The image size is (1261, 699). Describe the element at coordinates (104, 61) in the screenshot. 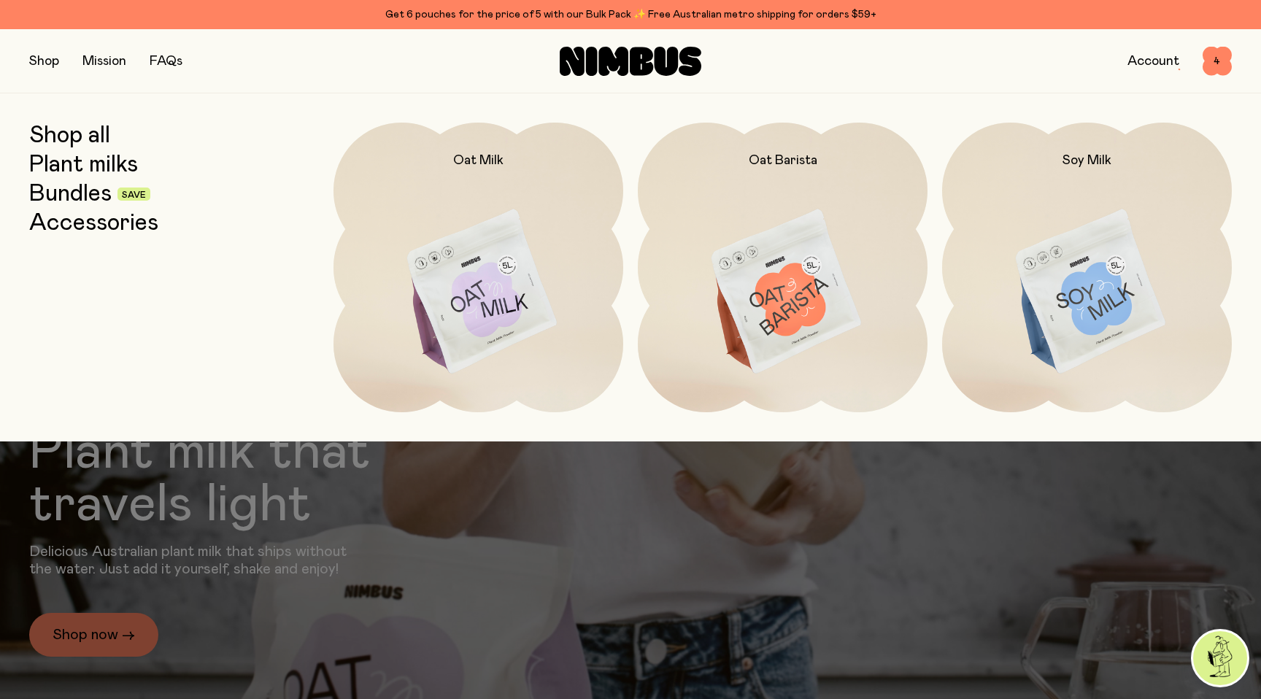

I see `a: Mission` at that location.